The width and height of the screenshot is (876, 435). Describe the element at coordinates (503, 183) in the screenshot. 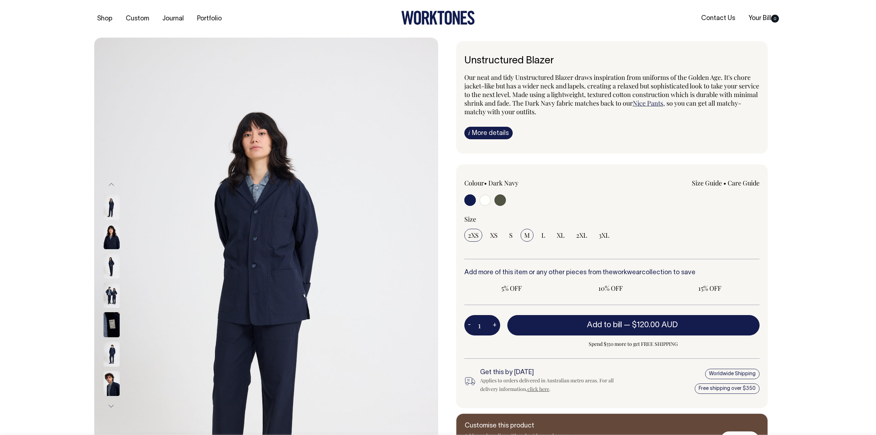

I see `label: Dark Navy` at that location.